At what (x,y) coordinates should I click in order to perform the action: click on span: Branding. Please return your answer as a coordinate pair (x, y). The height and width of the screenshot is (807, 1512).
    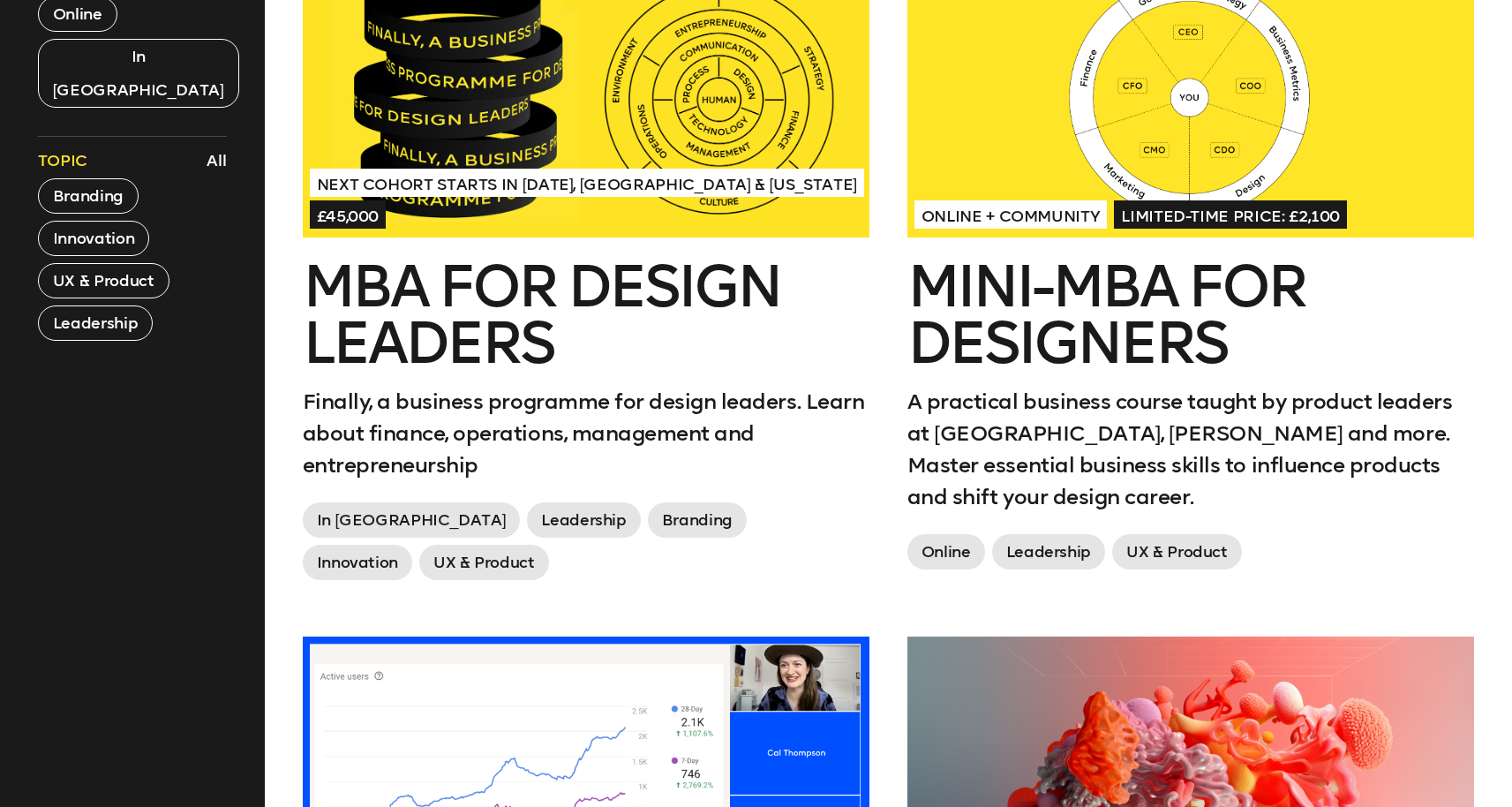
    Looking at the image, I should click on (697, 519).